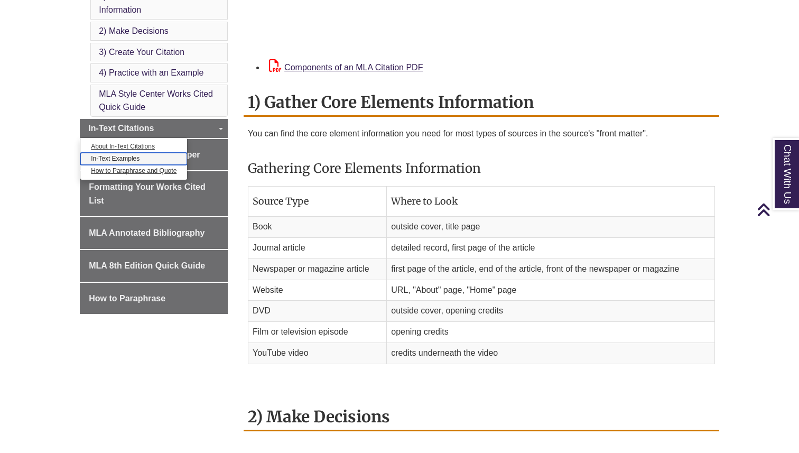 This screenshot has height=453, width=799. Describe the element at coordinates (134, 159) in the screenshot. I see `a: In-Text Examples` at that location.